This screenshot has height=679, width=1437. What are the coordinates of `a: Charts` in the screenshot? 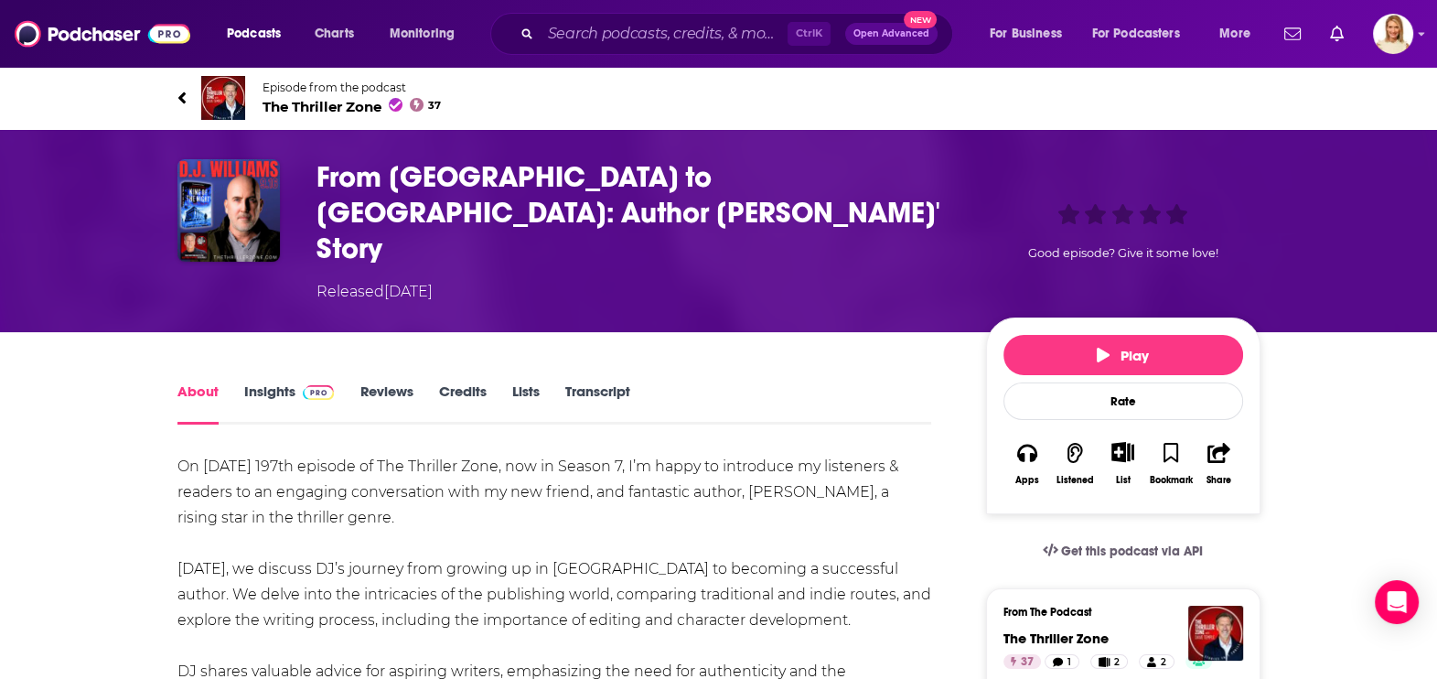 It's located at (334, 34).